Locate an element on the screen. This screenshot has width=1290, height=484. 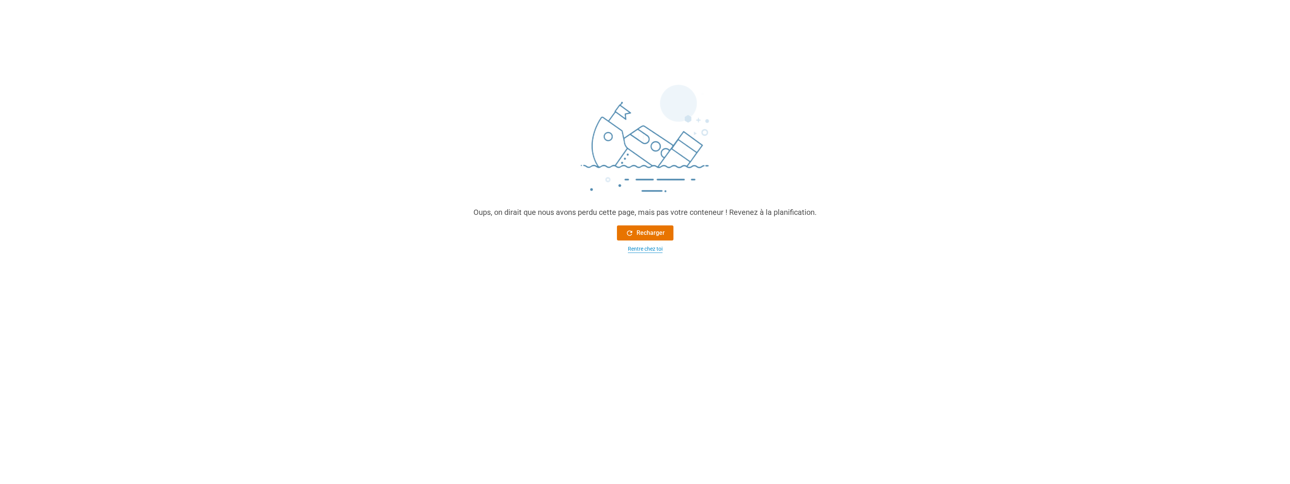
font: Recharger is located at coordinates (651, 233).